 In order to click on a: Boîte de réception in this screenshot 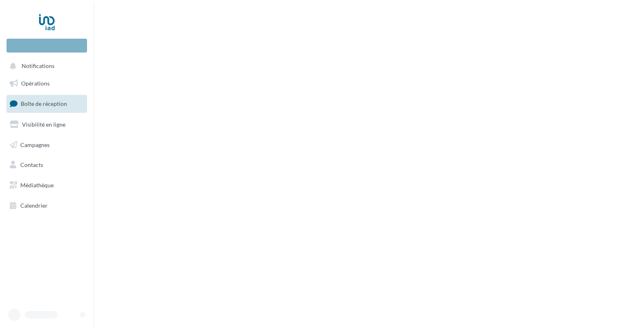, I will do `click(47, 103)`.